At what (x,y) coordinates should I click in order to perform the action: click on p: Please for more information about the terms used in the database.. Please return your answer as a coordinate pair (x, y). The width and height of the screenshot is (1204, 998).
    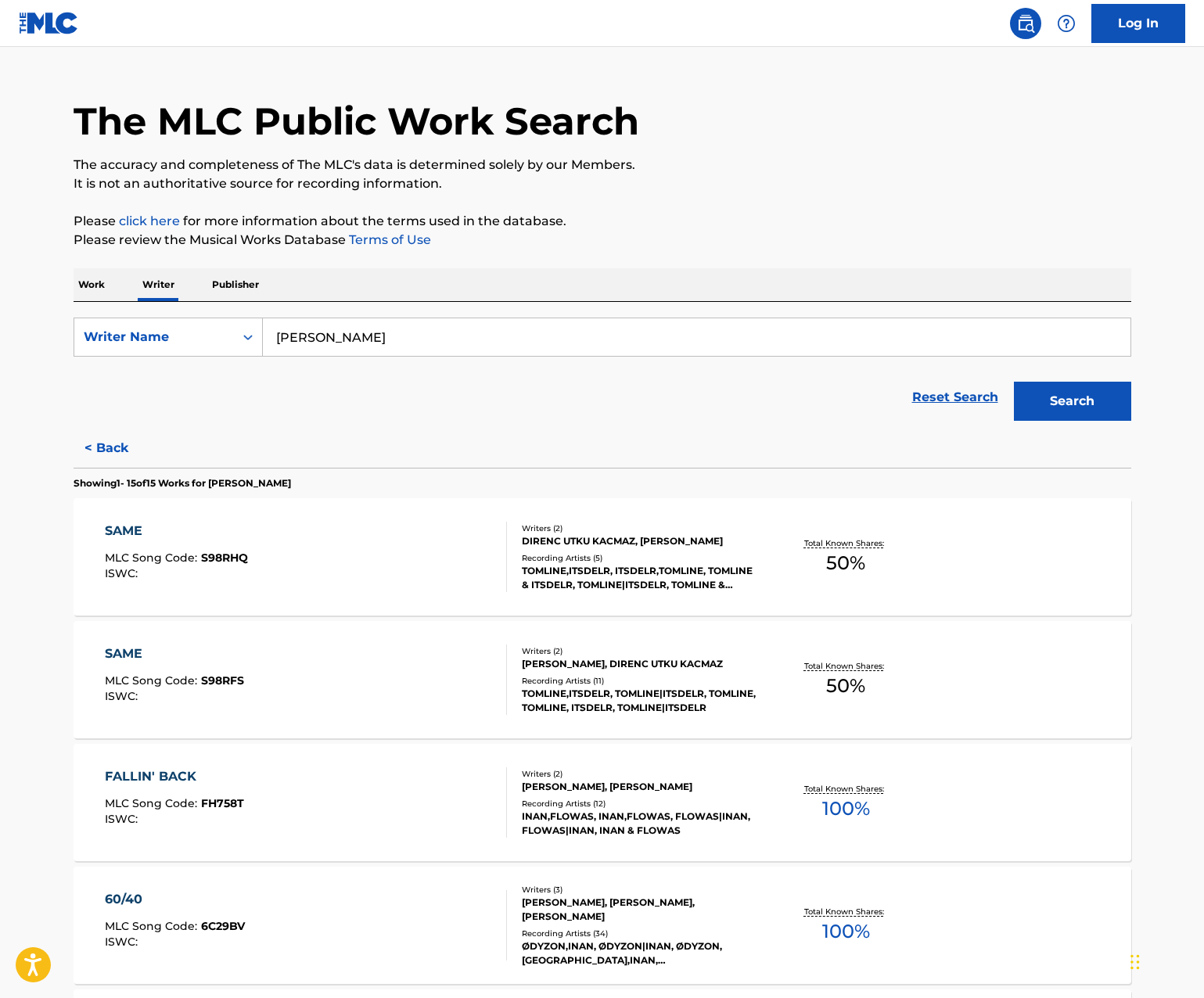
    Looking at the image, I should click on (602, 222).